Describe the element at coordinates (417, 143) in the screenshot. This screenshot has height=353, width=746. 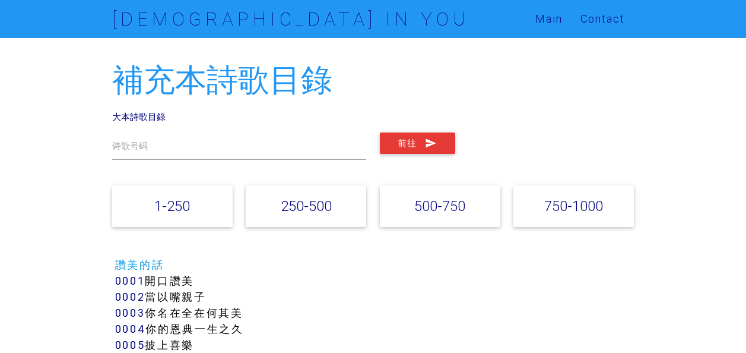
I see `button: 前往` at that location.